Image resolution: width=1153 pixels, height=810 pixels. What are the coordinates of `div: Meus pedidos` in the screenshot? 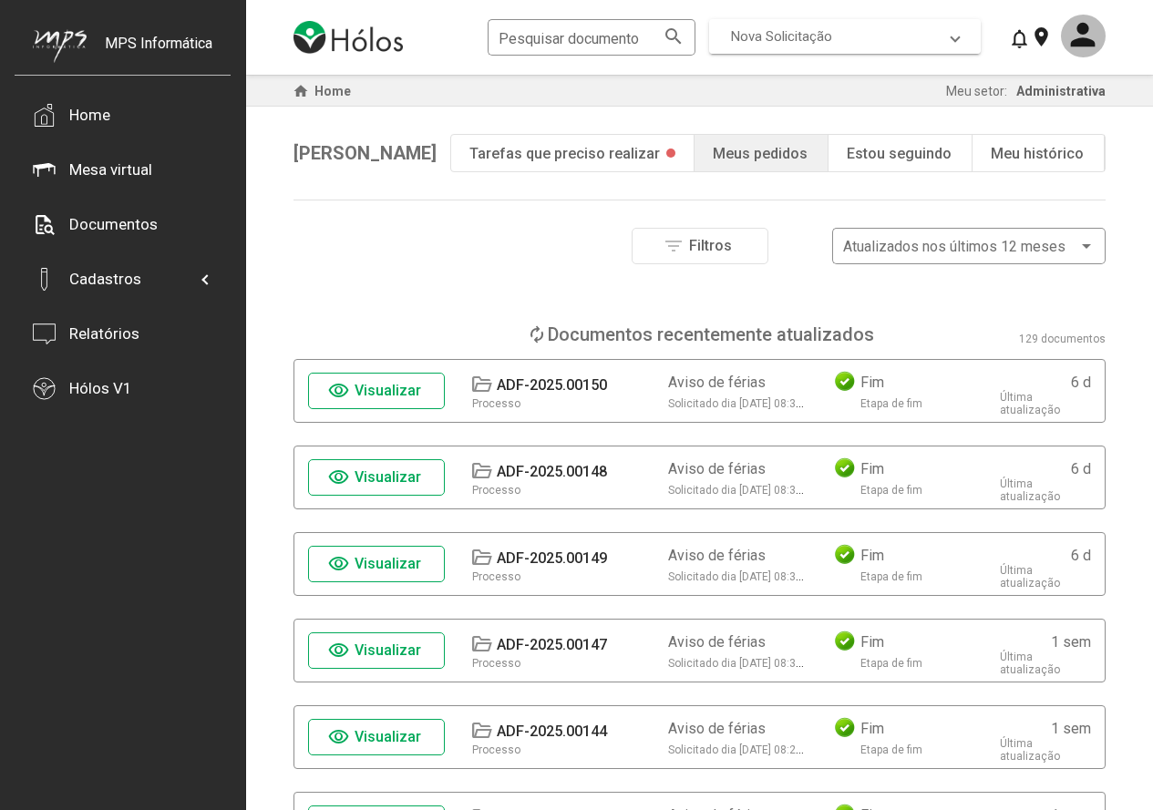 It's located at (760, 153).